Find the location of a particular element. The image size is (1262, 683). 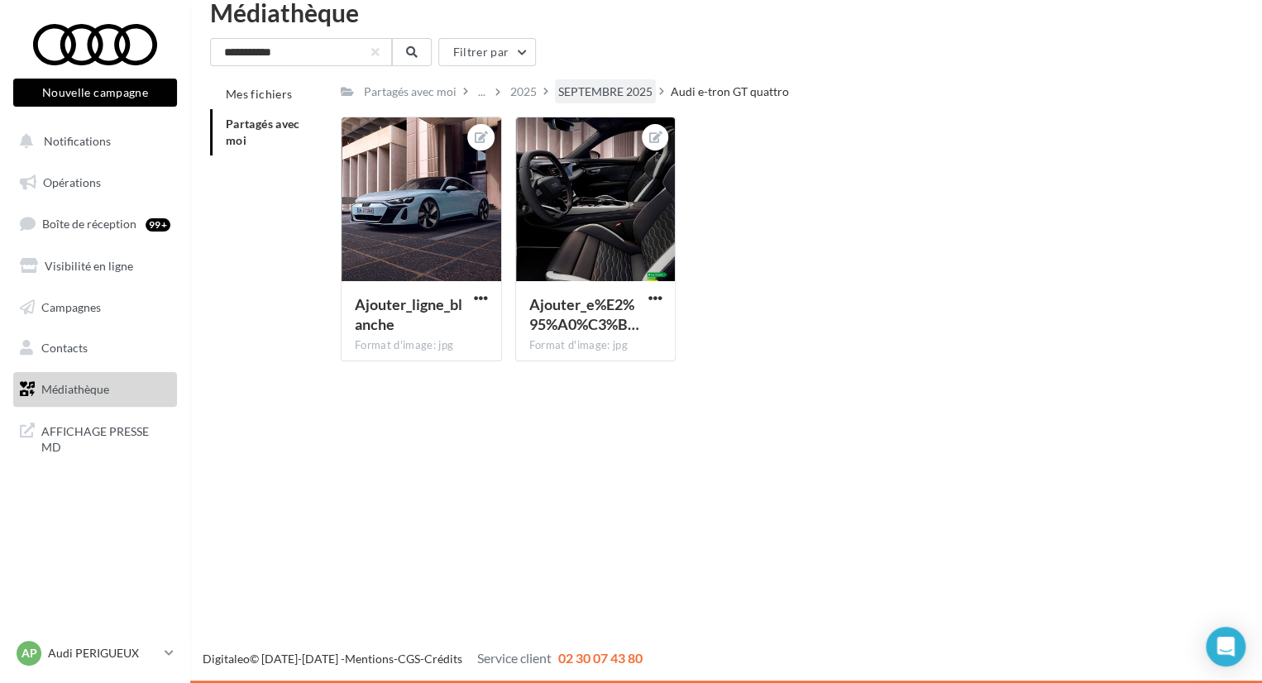

span: Ajouter_ligne_blanche is located at coordinates (408, 314).